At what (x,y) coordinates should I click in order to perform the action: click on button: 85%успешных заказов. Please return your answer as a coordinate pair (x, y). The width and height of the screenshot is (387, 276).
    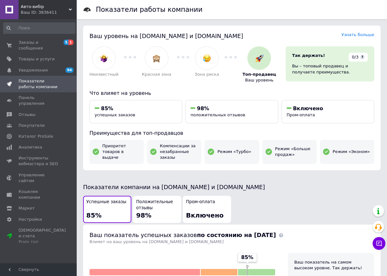
    Looking at the image, I should click on (136, 112).